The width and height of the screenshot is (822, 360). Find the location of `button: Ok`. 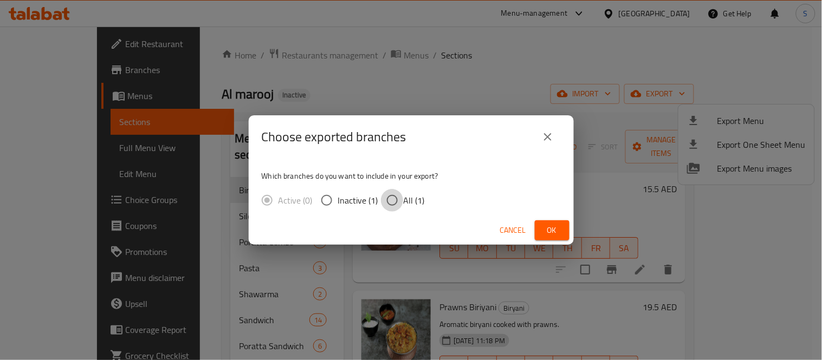

button: Ok is located at coordinates (552, 230).